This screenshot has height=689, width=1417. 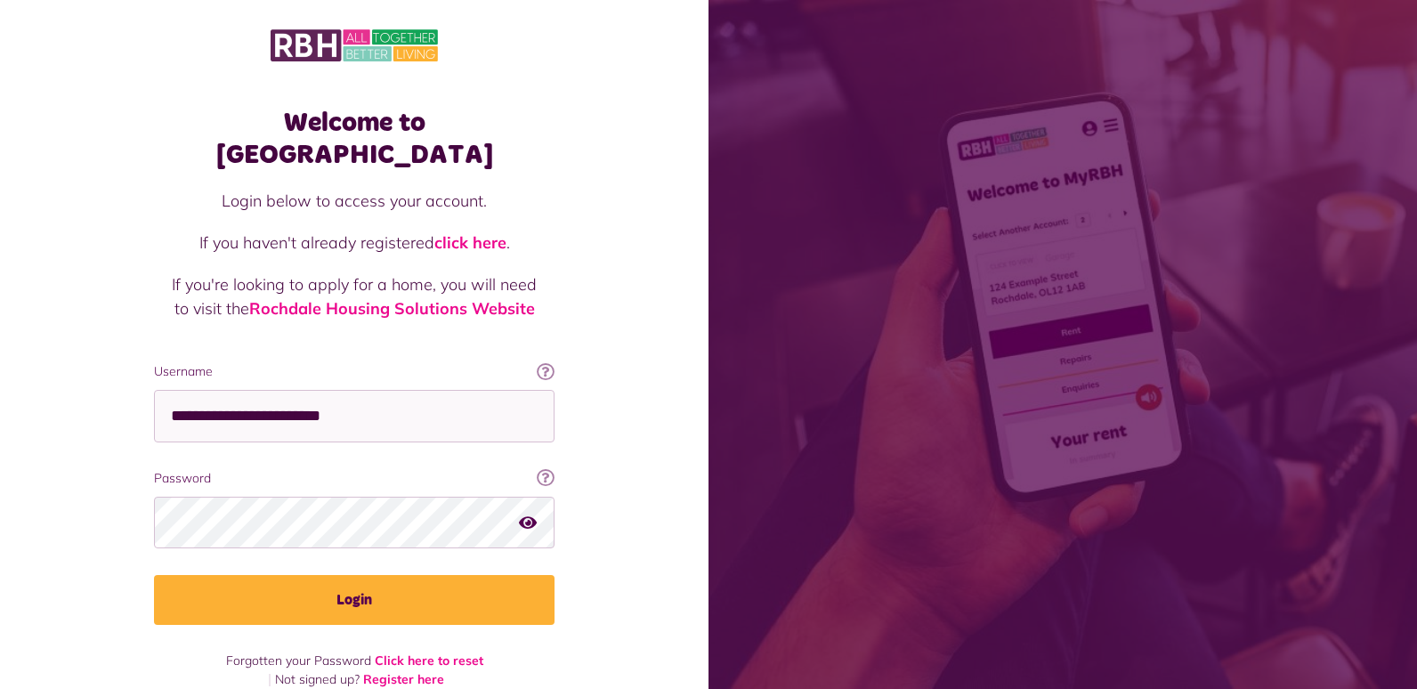 I want to click on p: If you're looking to apply for a home, you will need to visit the, so click(x=354, y=296).